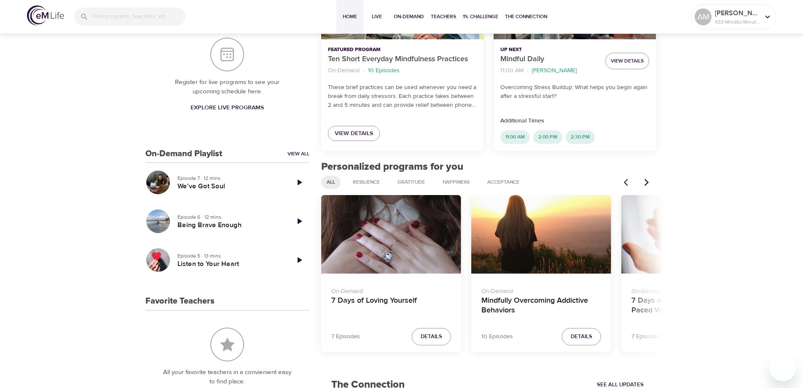  What do you see at coordinates (444, 16) in the screenshot?
I see `span: Teachers` at bounding box center [444, 16].